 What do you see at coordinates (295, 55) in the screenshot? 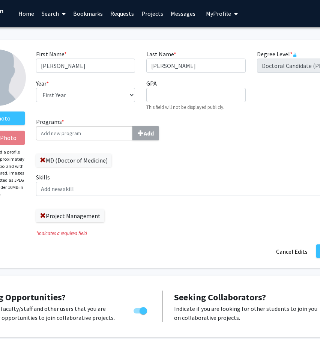
I see `svg: This information is provided and automatically updated by Thomas Jefferson University and is not ...` at bounding box center [295, 55].